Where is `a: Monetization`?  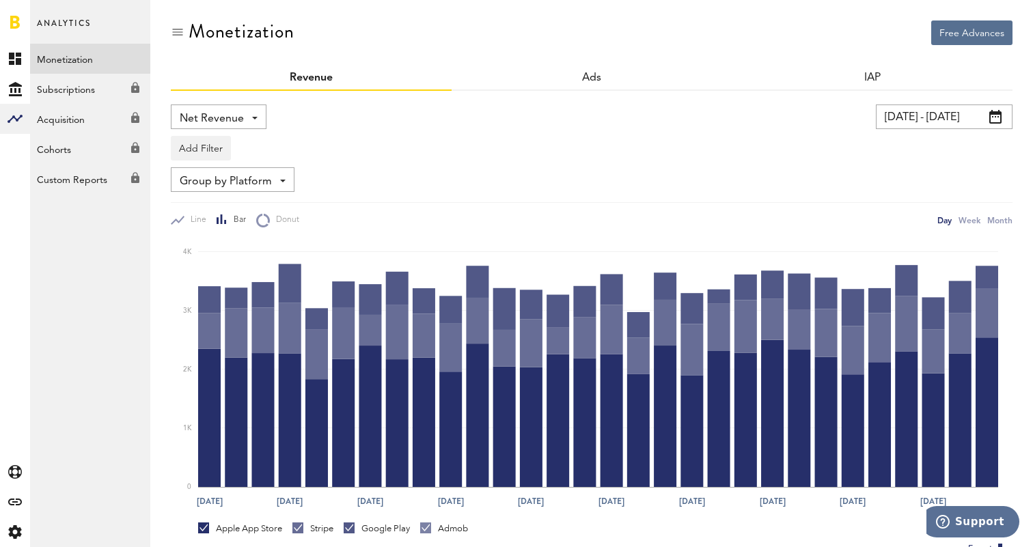
a: Monetization is located at coordinates (90, 59).